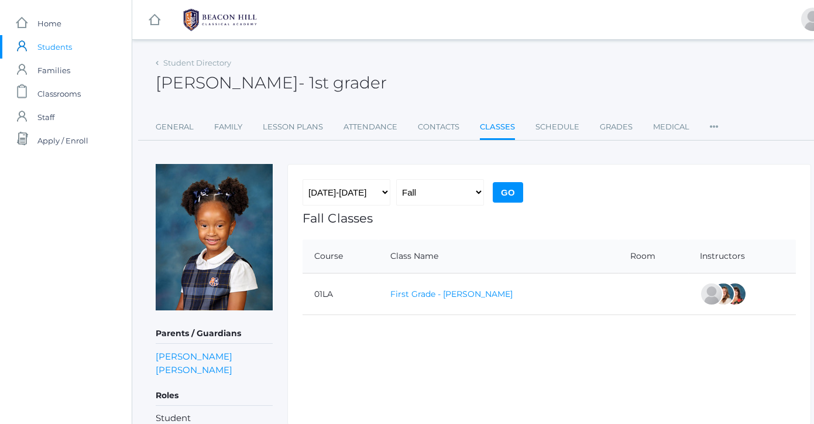 This screenshot has height=424, width=814. I want to click on a: Contacts, so click(438, 127).